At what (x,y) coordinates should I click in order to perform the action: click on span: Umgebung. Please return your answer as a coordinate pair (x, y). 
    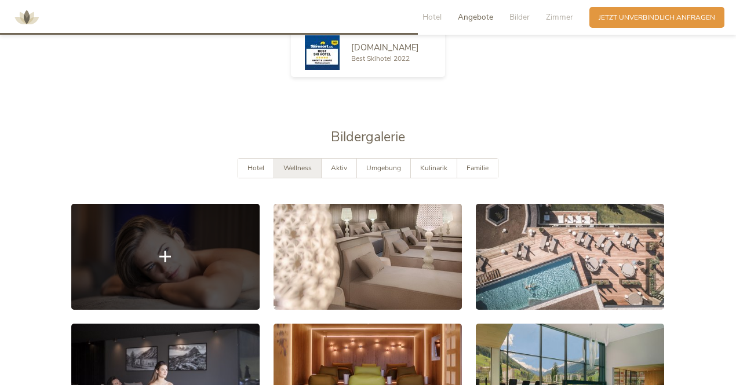
    Looking at the image, I should click on (384, 168).